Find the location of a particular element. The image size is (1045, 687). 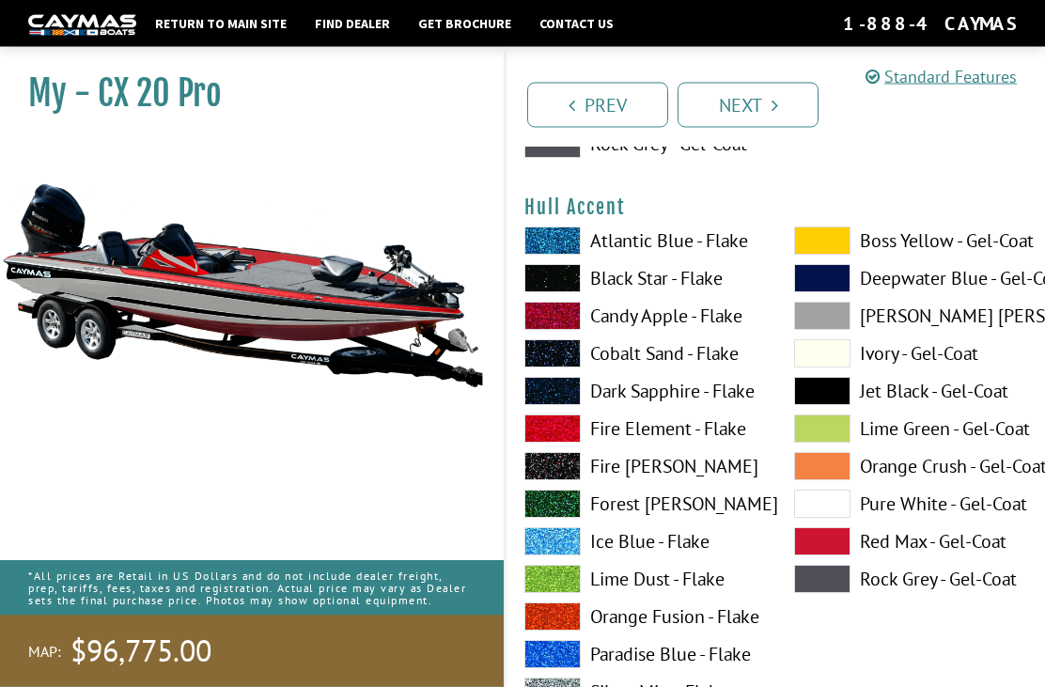

label: Atlantic Blue - Flake is located at coordinates (640, 242).